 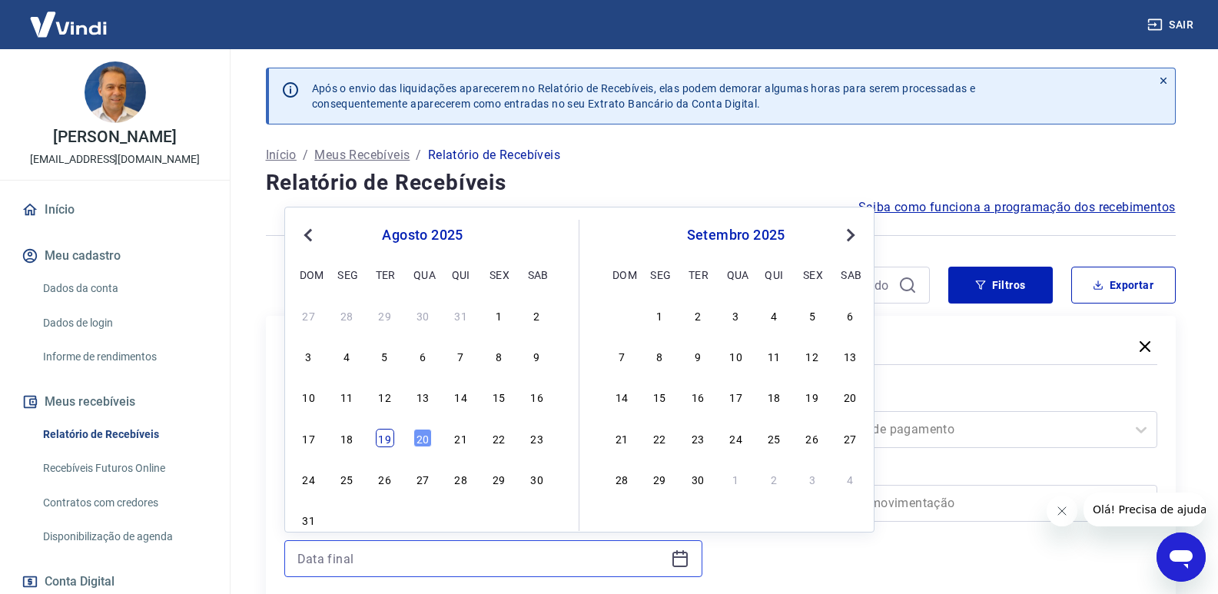 What do you see at coordinates (812, 479) in the screenshot?
I see `div: Choose sexta-feira, 3 de outubro de 2025` at bounding box center [812, 479].